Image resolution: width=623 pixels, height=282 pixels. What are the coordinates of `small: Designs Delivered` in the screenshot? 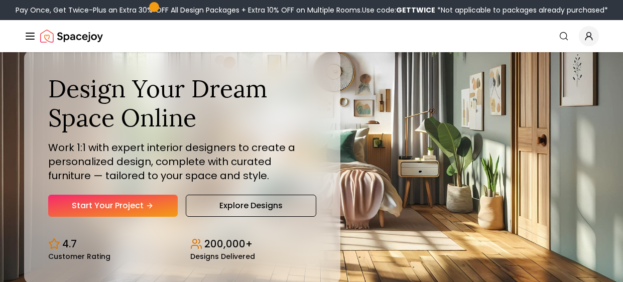 It's located at (223, 257).